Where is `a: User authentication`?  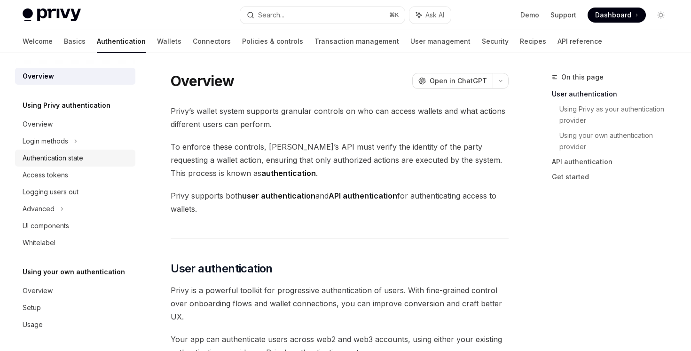
a: User authentication is located at coordinates (614, 94).